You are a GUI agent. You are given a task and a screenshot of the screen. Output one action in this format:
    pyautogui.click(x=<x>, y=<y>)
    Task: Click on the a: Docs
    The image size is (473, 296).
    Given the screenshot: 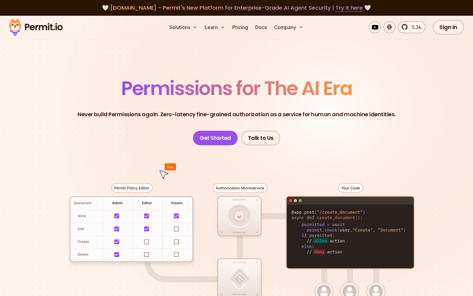 What is the action you would take?
    pyautogui.click(x=261, y=27)
    